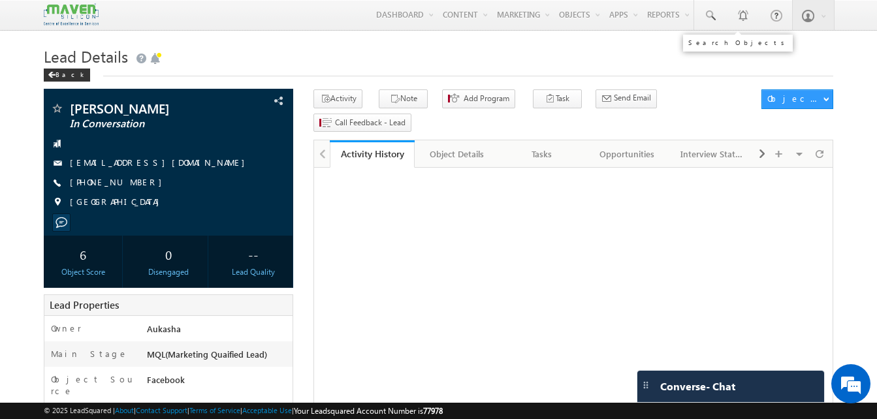  I want to click on img: Custom Logo, so click(71, 14).